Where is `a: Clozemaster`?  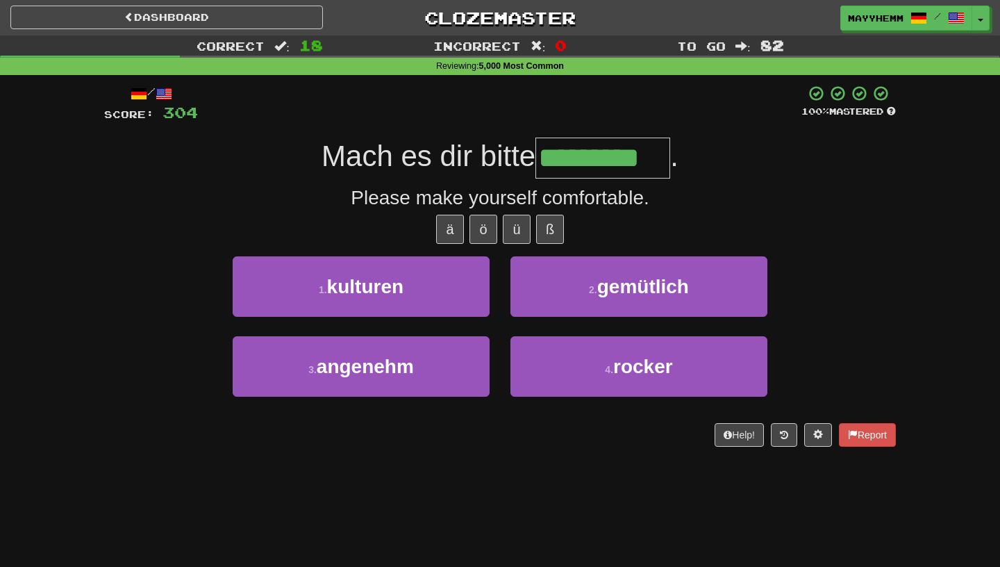 a: Clozemaster is located at coordinates (500, 17).